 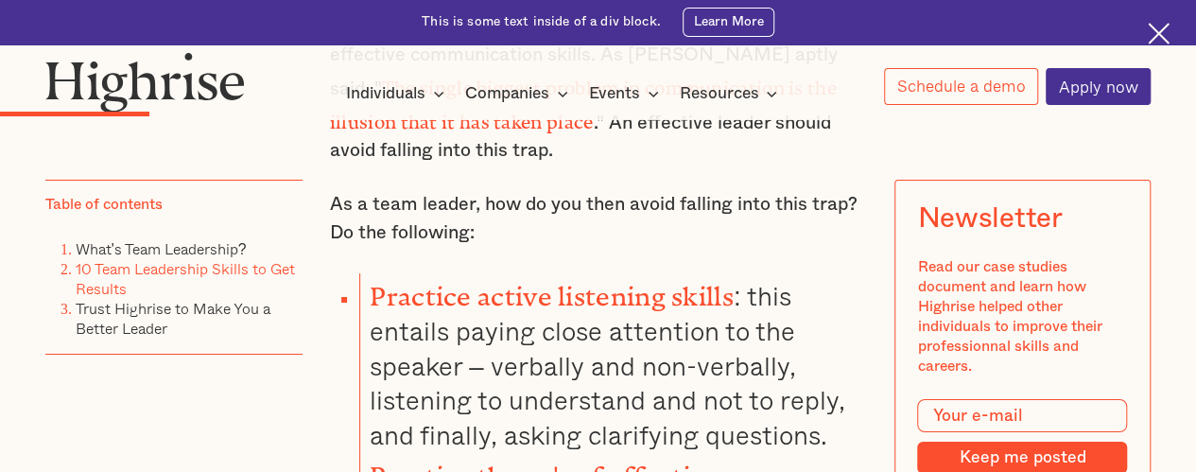 I want to click on a: Apply now, so click(x=1097, y=86).